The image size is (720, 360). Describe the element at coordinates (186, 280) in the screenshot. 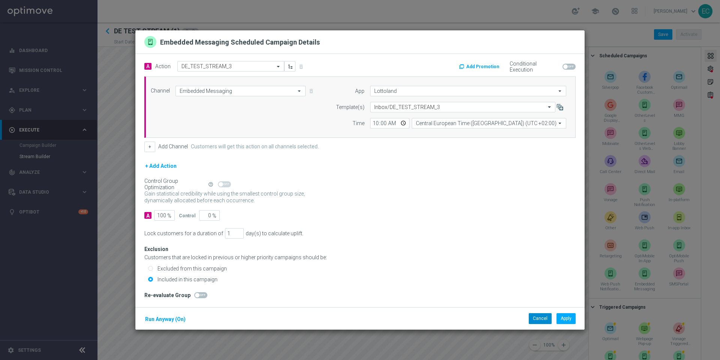

I see `label: Included in this campaign` at that location.